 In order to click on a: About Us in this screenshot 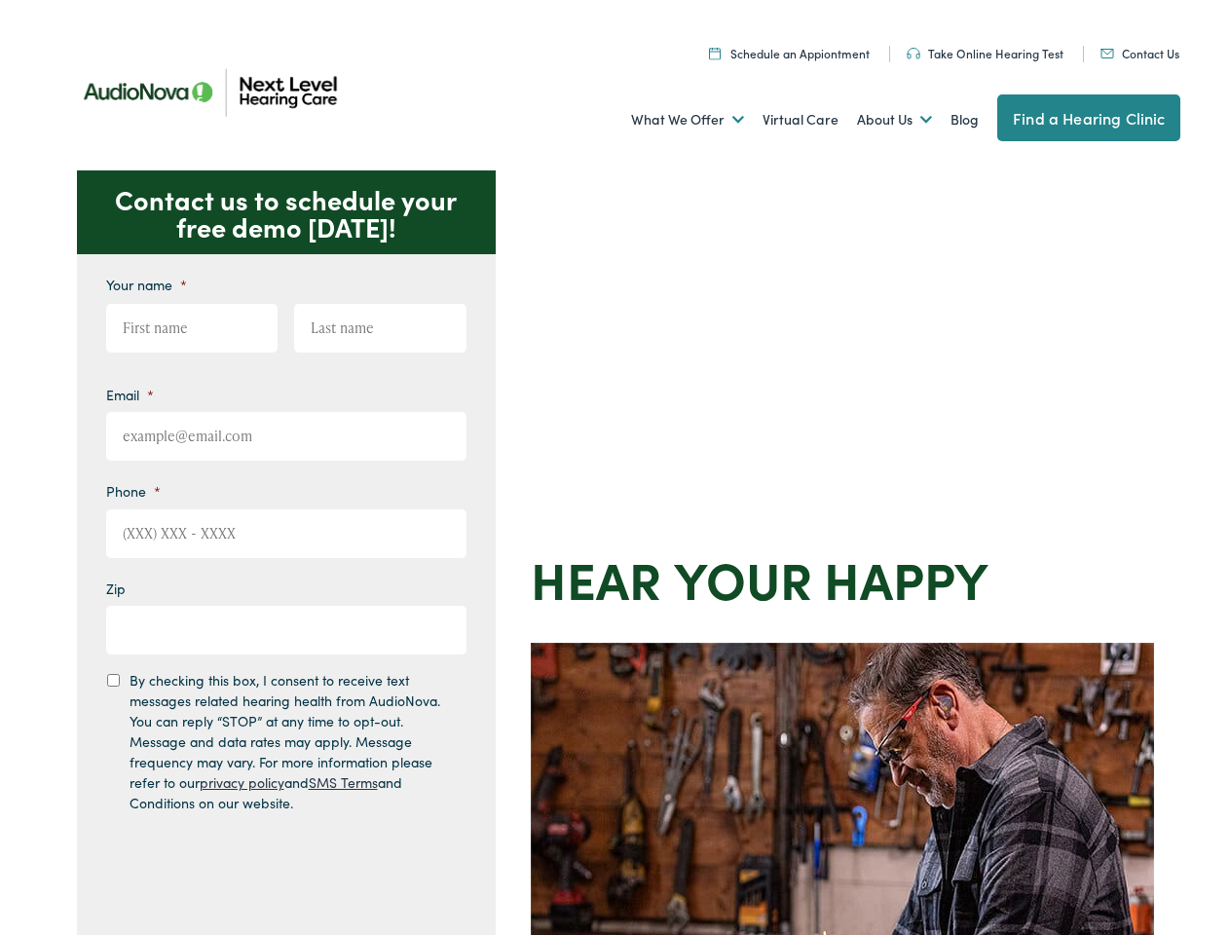, I will do `click(894, 120)`.